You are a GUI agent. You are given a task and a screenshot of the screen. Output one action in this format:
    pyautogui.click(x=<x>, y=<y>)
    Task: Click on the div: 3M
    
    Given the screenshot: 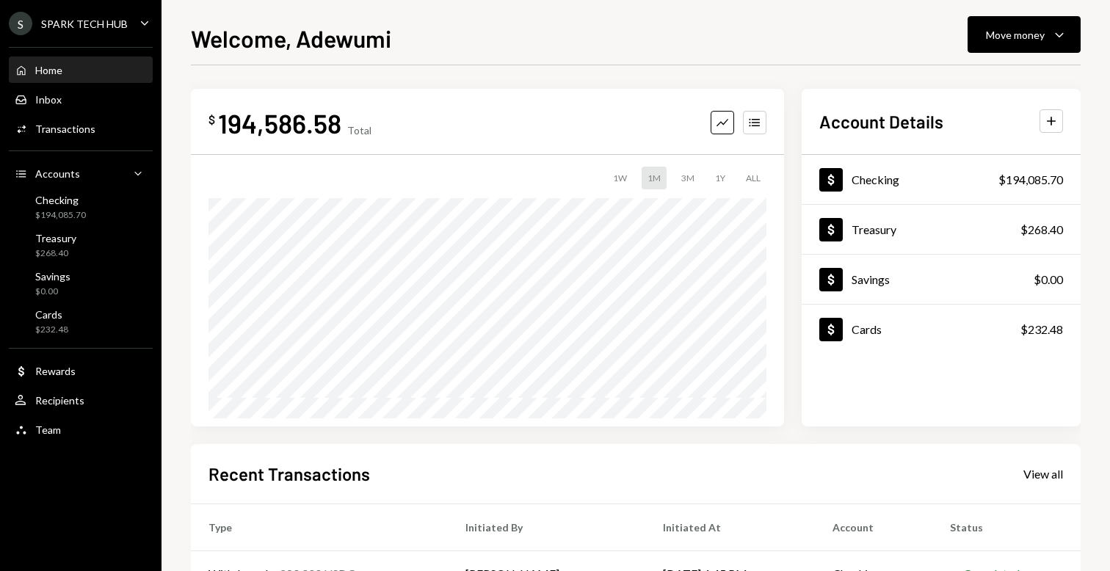 What is the action you would take?
    pyautogui.click(x=688, y=178)
    